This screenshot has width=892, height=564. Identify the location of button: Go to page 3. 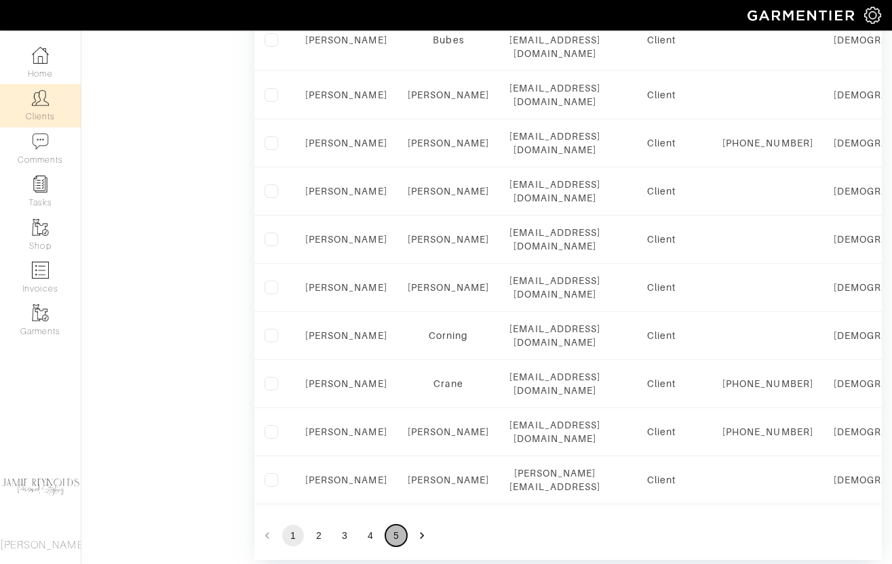
(345, 536).